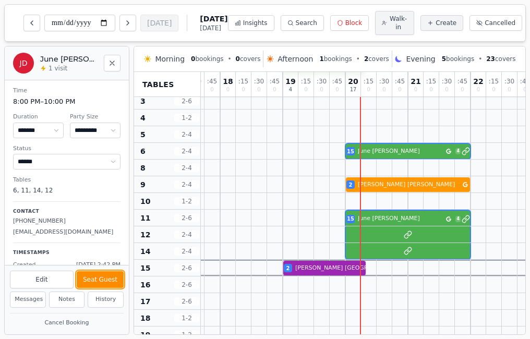 This screenshot has width=530, height=339. What do you see at coordinates (446, 23) in the screenshot?
I see `span: Create` at bounding box center [446, 23].